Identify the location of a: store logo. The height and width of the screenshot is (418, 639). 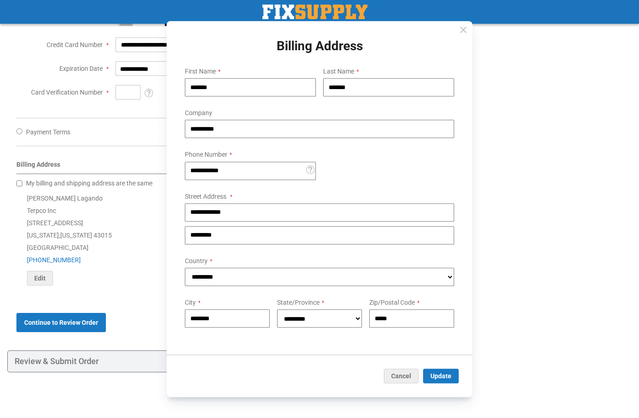
(315, 12).